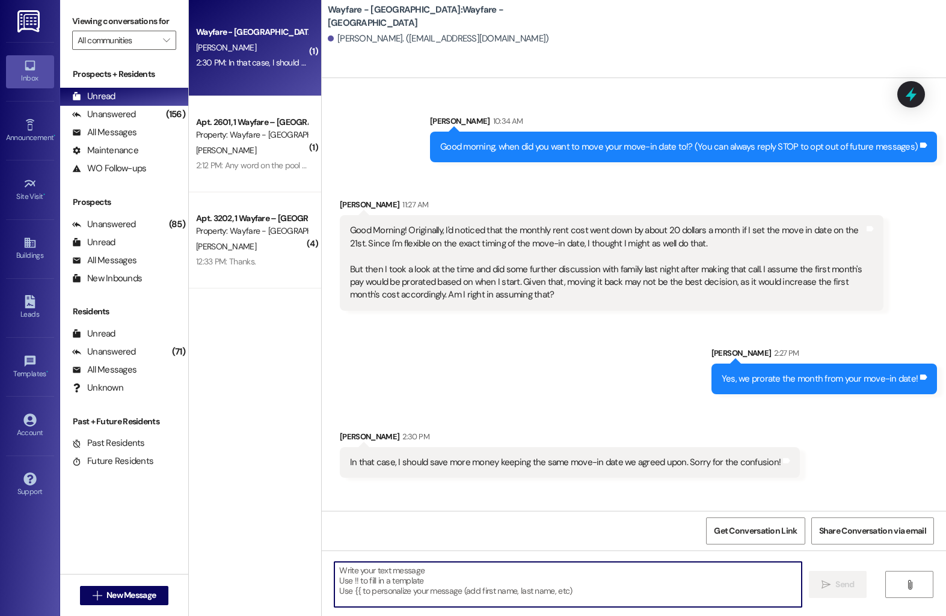 This screenshot has height=616, width=946. I want to click on img: ResiDesk Logo, so click(29, 21).